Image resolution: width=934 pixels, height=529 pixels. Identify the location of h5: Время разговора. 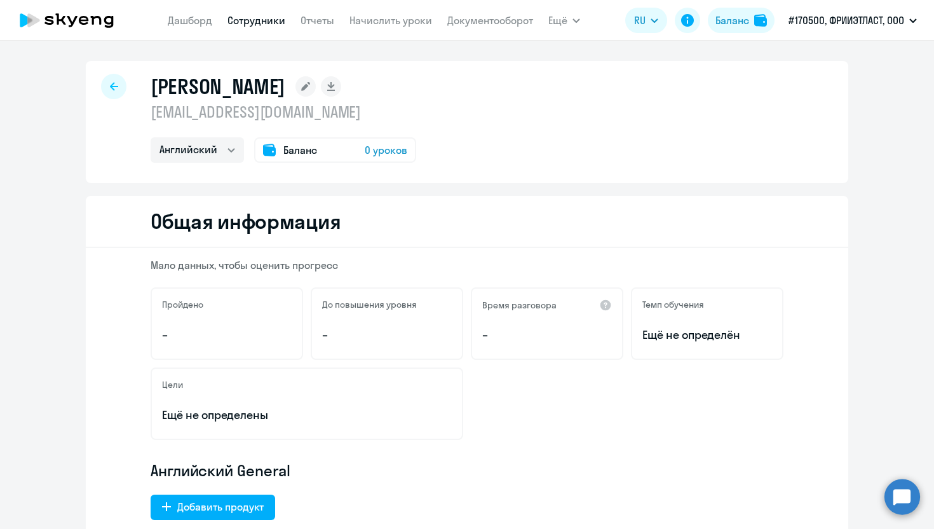
(519, 305).